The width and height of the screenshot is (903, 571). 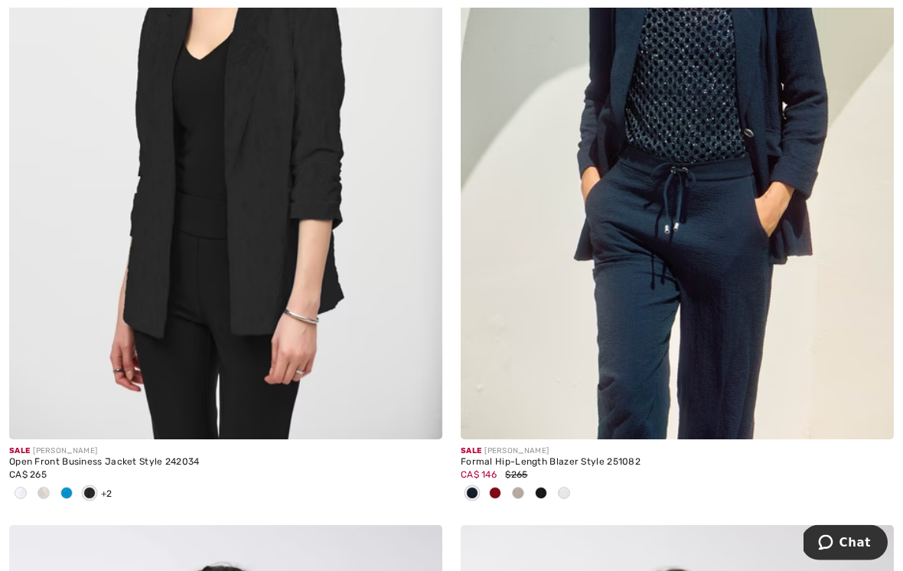 I want to click on span: CA$ 146, so click(x=478, y=475).